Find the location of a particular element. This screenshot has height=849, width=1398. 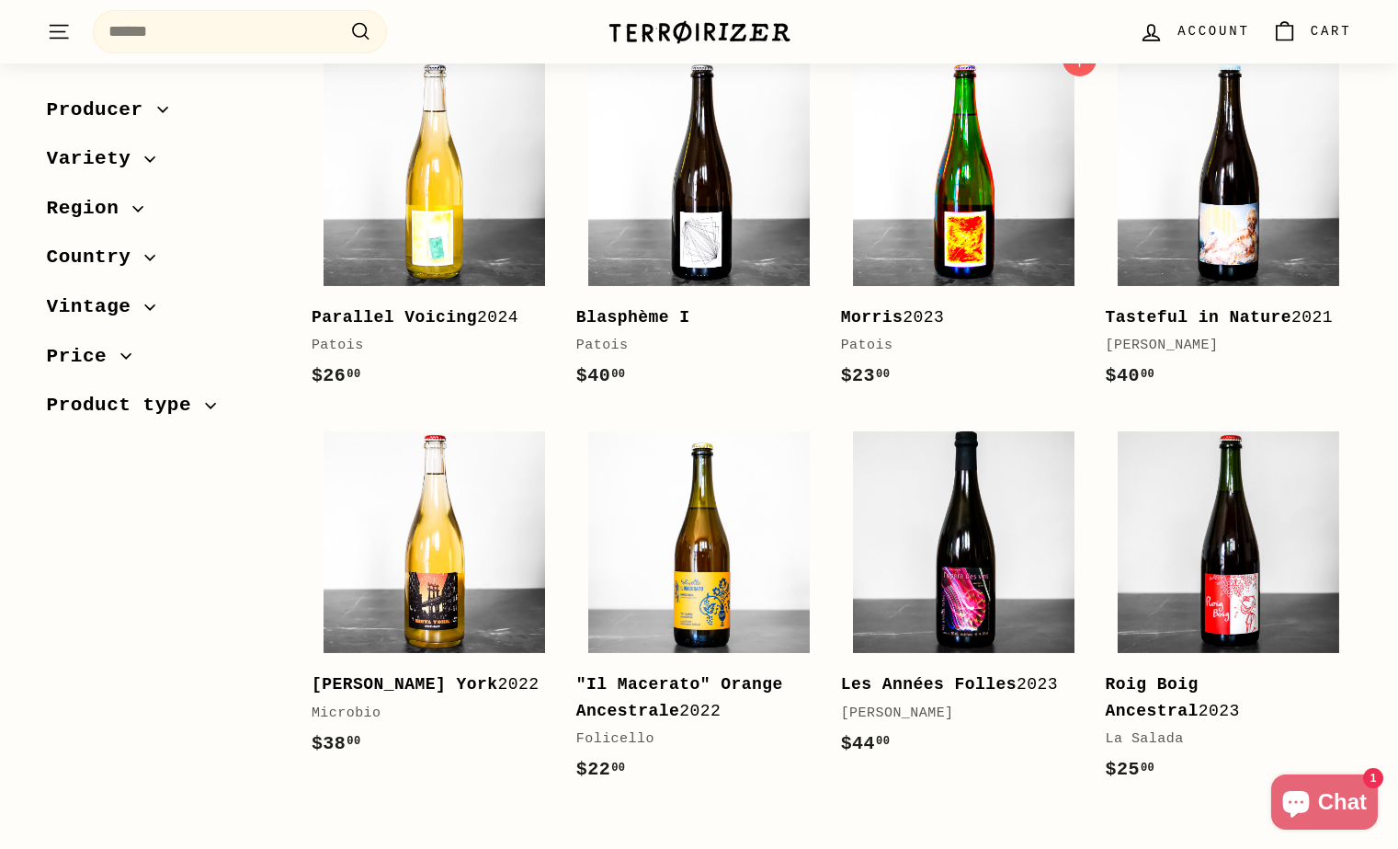

inbox-online-store-chat: Shopify online store chat is located at coordinates (1325, 803).